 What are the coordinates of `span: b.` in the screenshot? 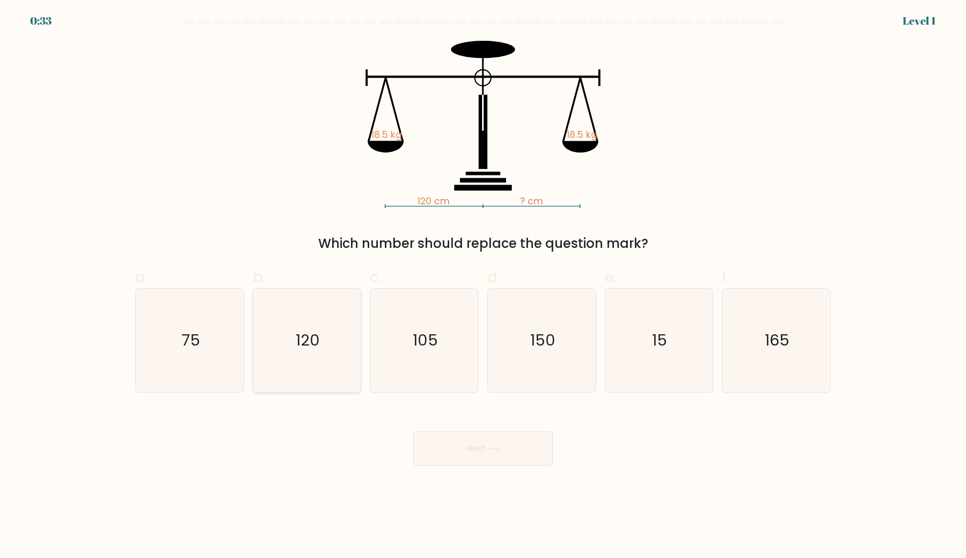 It's located at (259, 277).